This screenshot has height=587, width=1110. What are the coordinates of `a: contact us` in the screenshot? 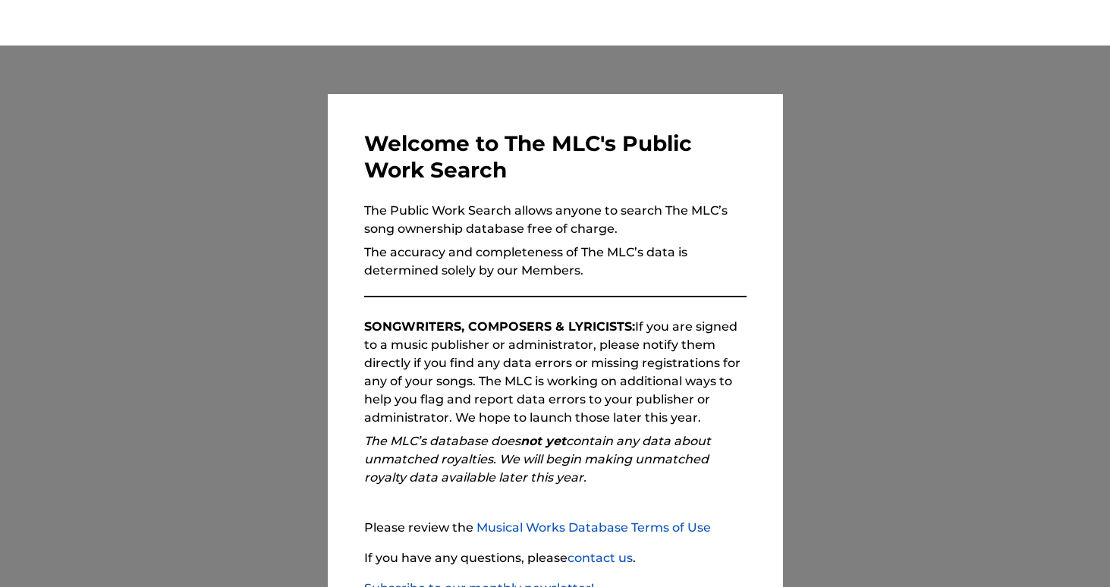 It's located at (600, 558).